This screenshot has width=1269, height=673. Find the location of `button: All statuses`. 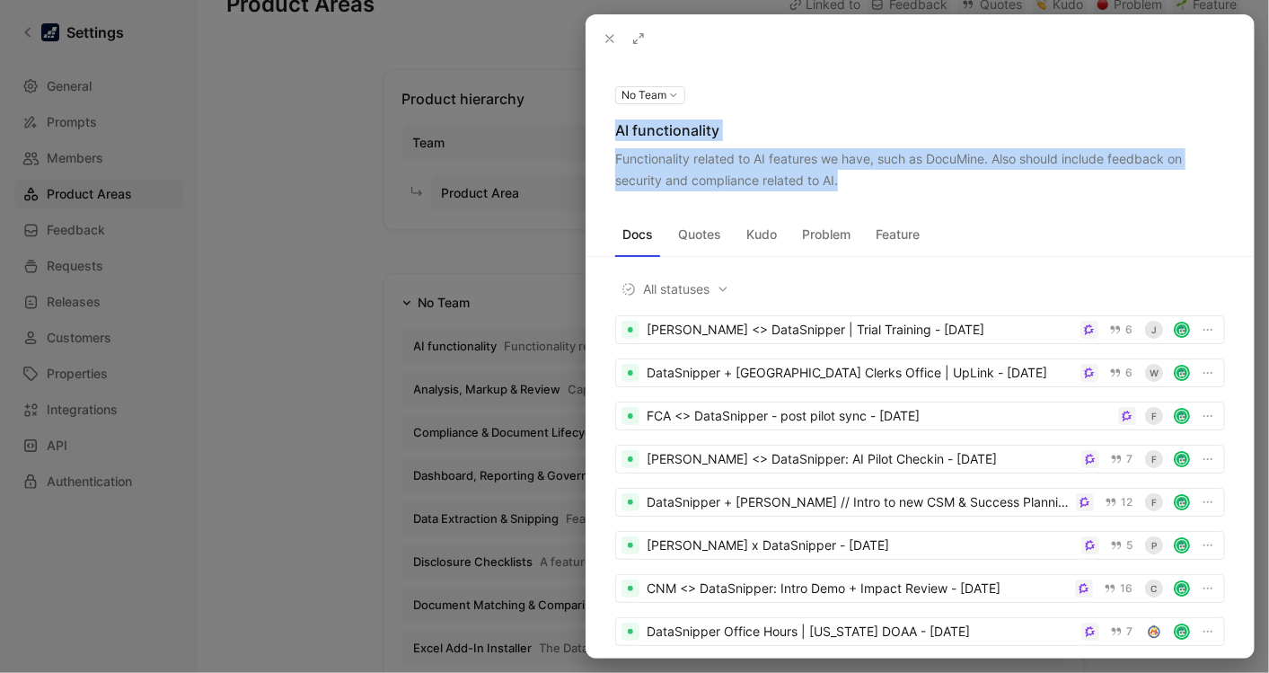

button: All statuses is located at coordinates (676, 289).